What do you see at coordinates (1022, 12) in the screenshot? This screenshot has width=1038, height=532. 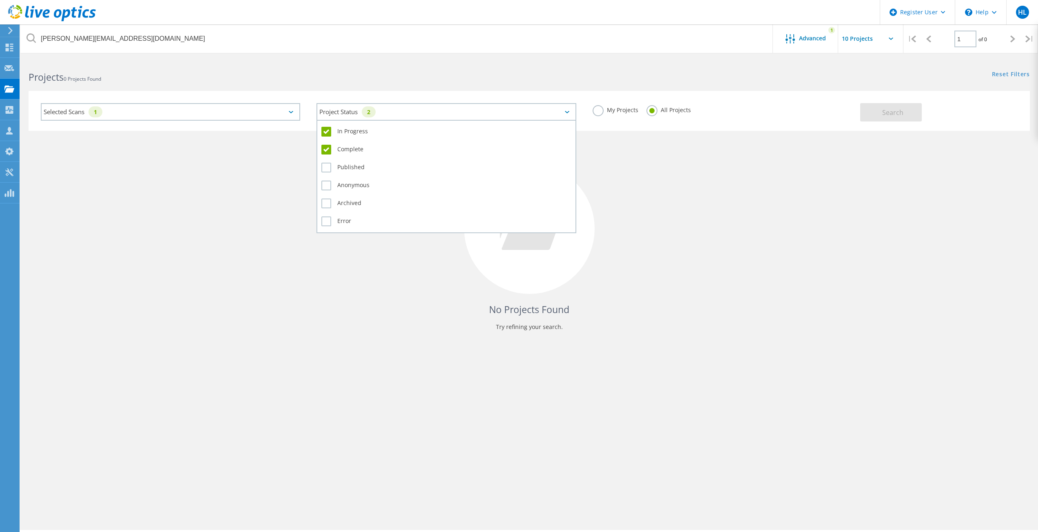 I see `span: HL` at bounding box center [1022, 12].